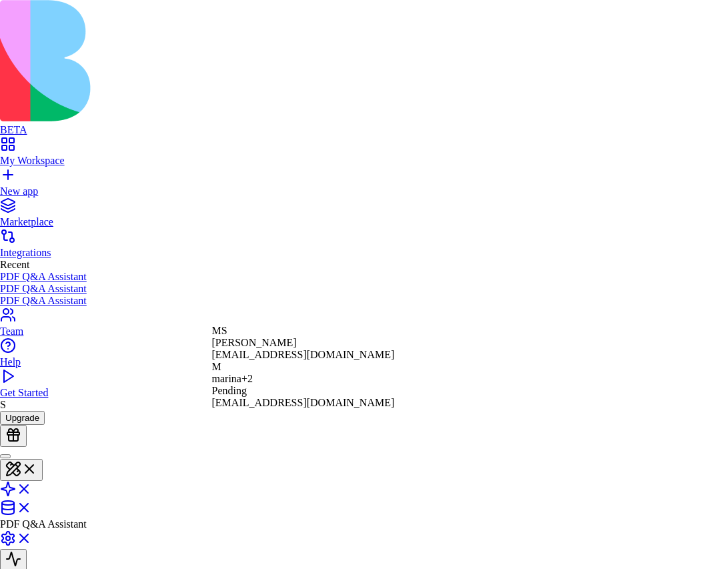 The height and width of the screenshot is (569, 721). Describe the element at coordinates (219, 330) in the screenshot. I see `span: MS` at that location.